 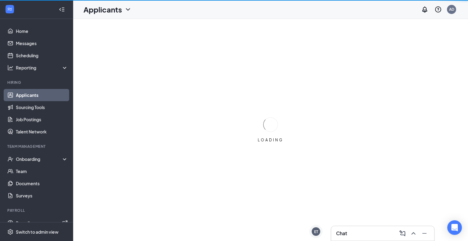 I want to click on button: ChevronUp, so click(x=414, y=233).